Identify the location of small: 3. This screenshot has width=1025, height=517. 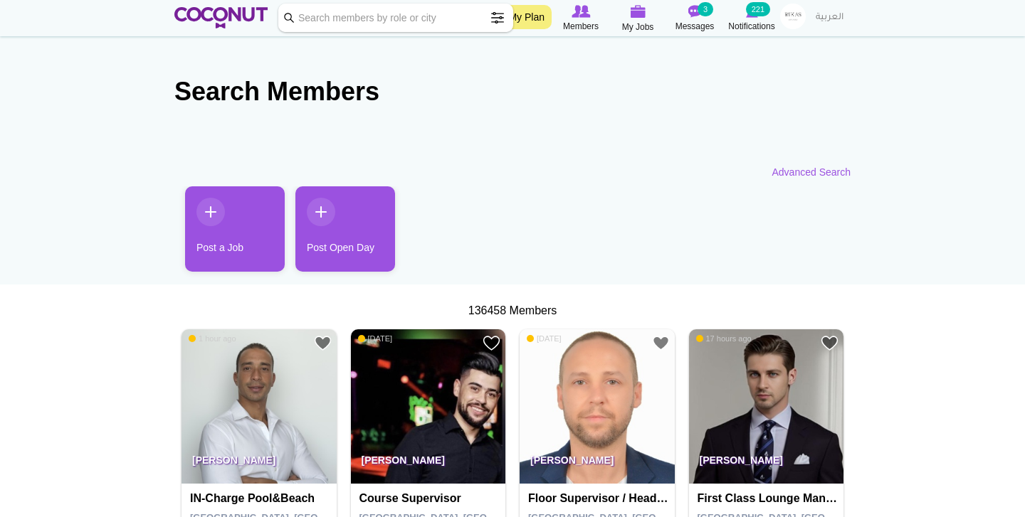
(705, 9).